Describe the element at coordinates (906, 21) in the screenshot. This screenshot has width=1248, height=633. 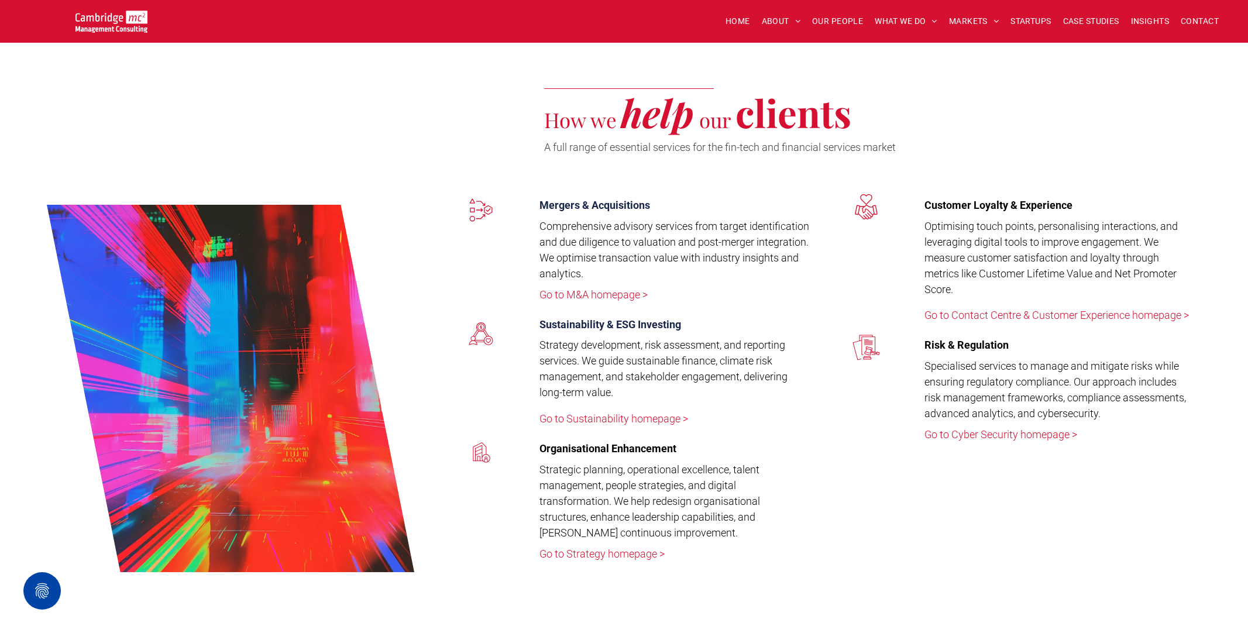
I see `a: WHAT WE DO` at that location.